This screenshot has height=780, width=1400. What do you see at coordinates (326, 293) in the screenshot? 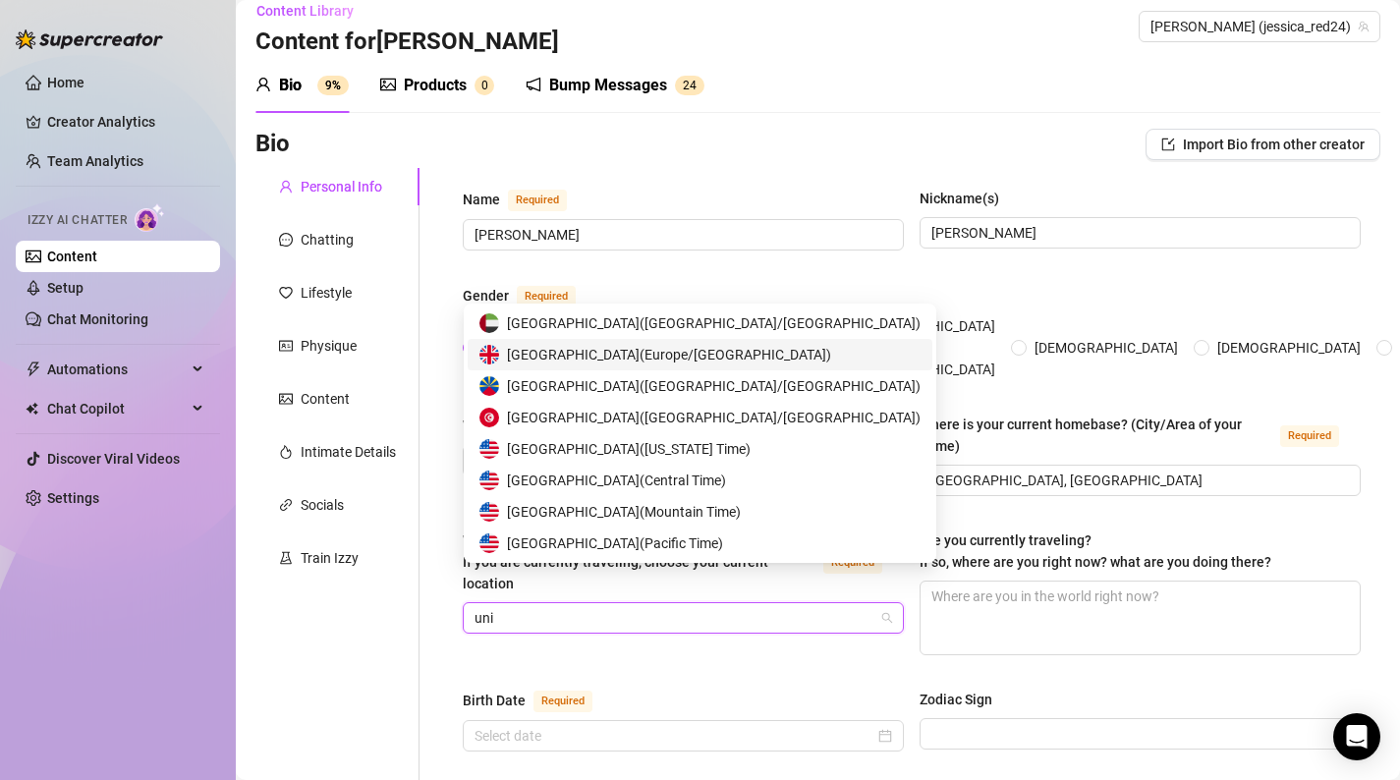
I see `div: Lifestyle` at bounding box center [326, 293].